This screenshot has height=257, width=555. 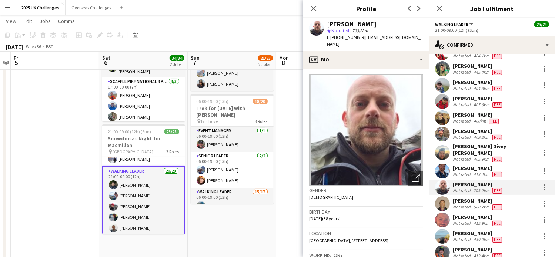 What do you see at coordinates (105, 63) in the screenshot?
I see `span: 6` at bounding box center [105, 63].